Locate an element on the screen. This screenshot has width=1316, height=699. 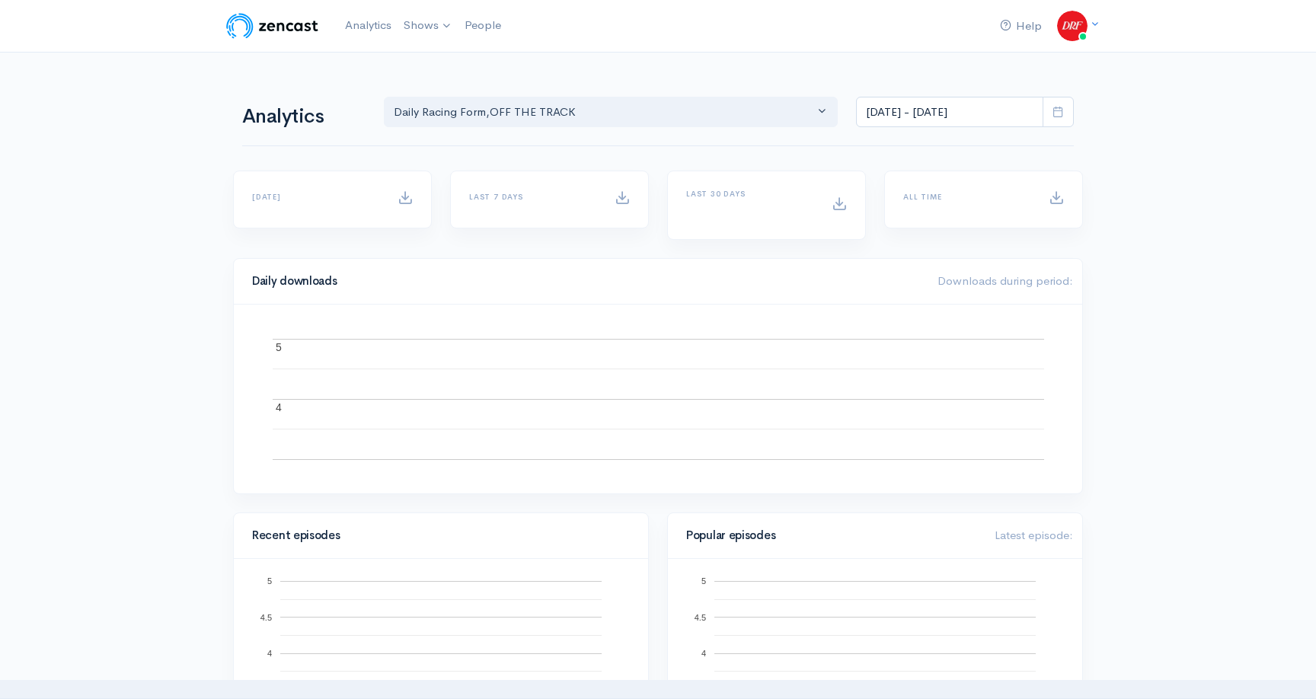
a: Analytics is located at coordinates (368, 25).